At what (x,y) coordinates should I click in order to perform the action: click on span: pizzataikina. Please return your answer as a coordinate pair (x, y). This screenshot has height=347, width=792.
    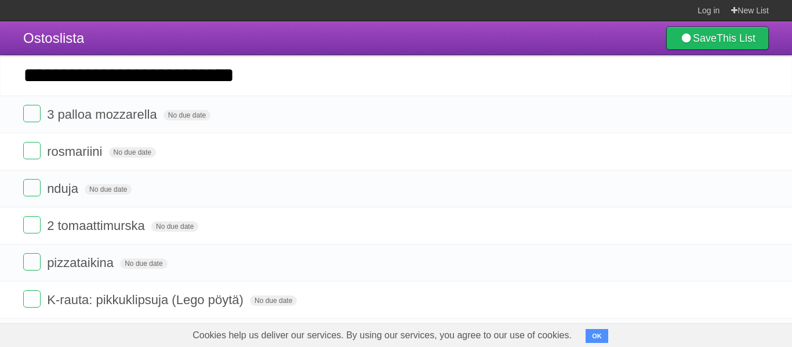
    Looking at the image, I should click on (82, 263).